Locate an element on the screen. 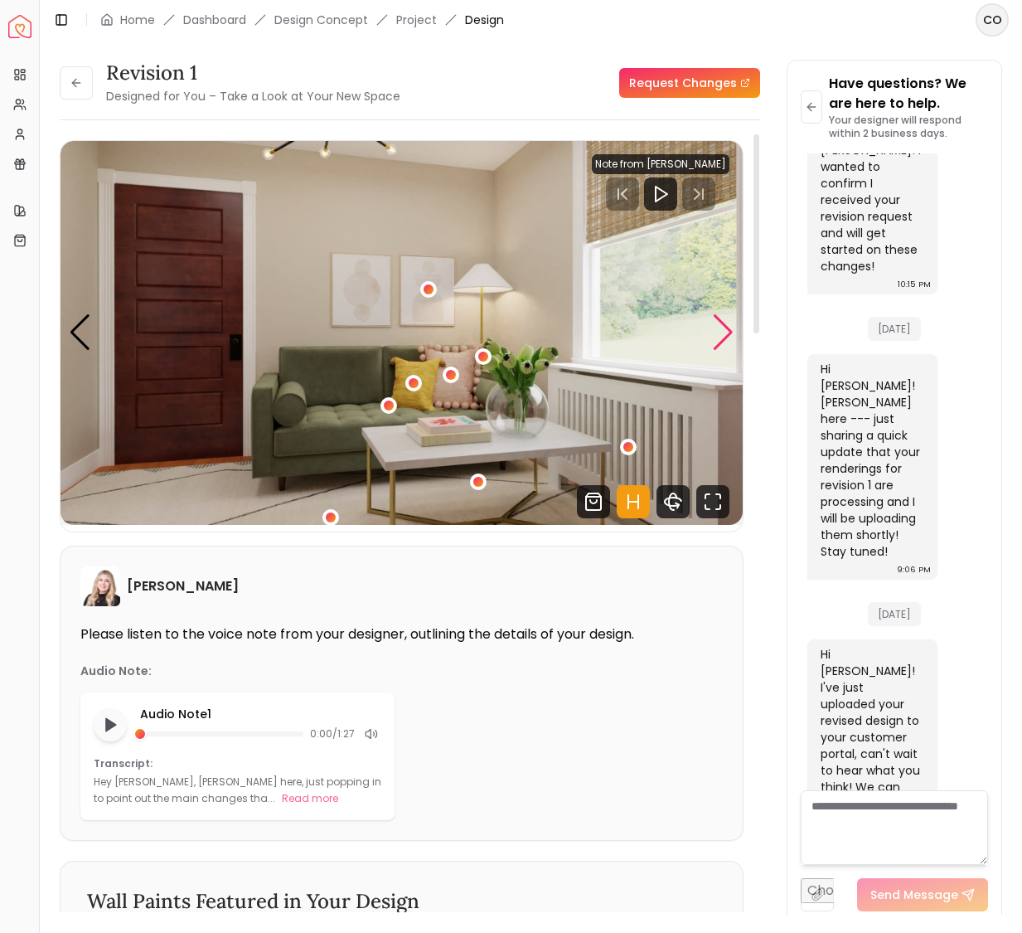  a: Home is located at coordinates (138, 20).